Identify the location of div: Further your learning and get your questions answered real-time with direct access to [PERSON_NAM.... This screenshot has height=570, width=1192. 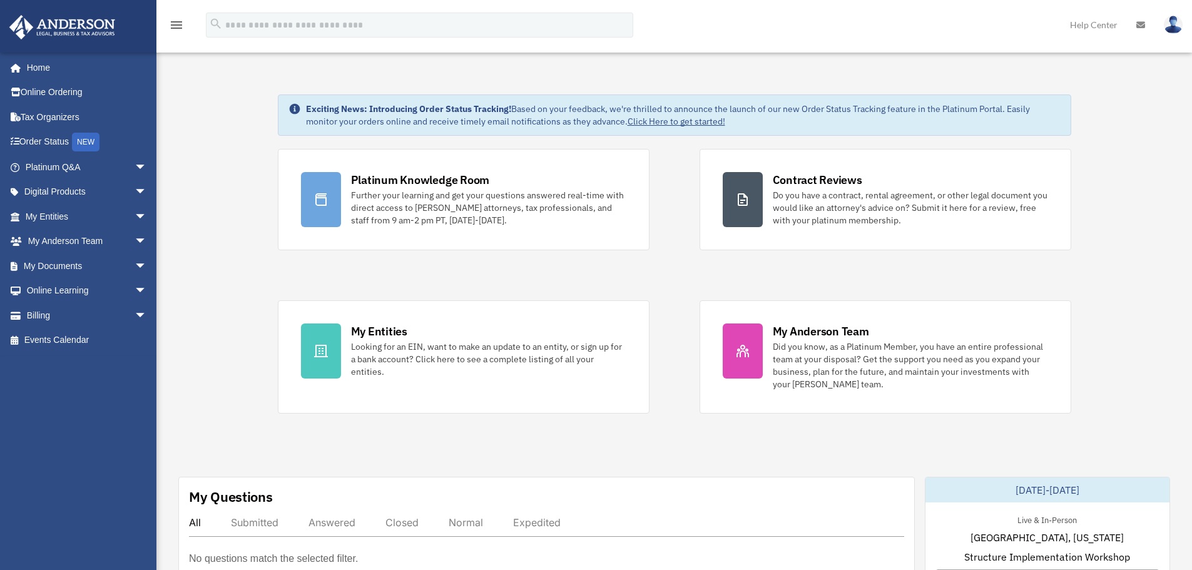
(489, 208).